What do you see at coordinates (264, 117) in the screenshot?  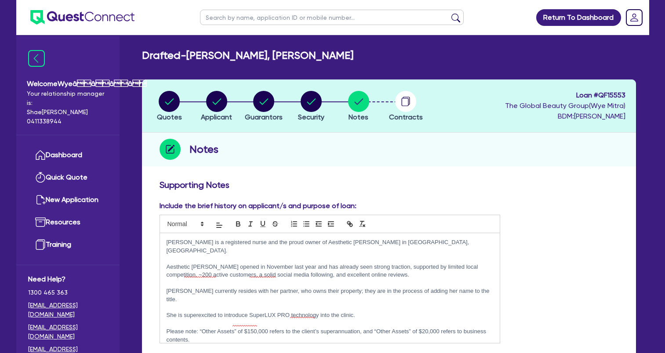 I see `span: Guarantors` at bounding box center [264, 117].